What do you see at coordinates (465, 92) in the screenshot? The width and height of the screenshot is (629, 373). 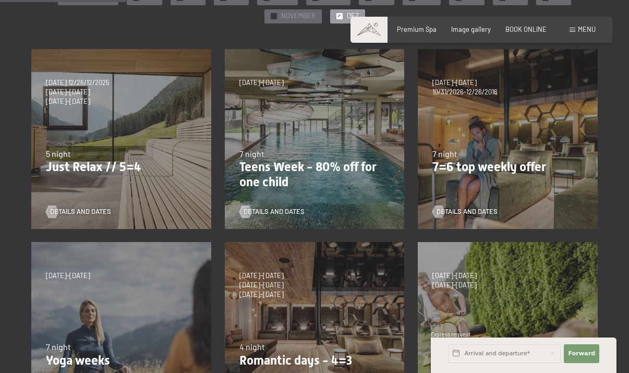 I see `span: 10/31/2026-12/26/2016` at bounding box center [465, 92].